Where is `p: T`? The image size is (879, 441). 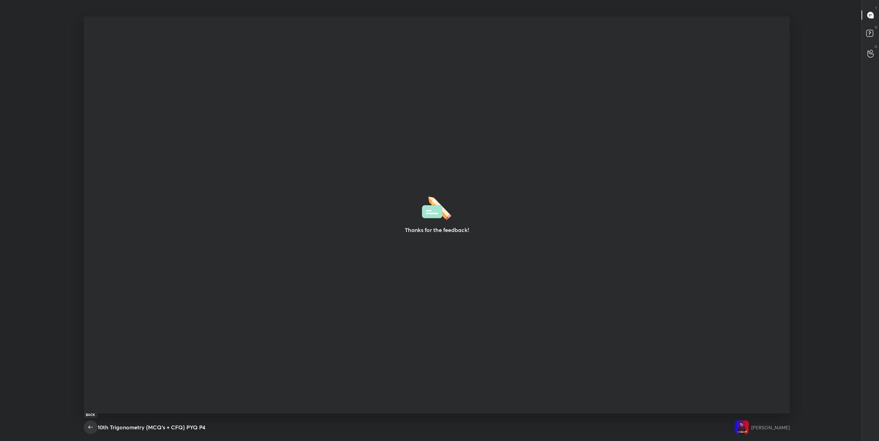
p: T is located at coordinates (876, 8).